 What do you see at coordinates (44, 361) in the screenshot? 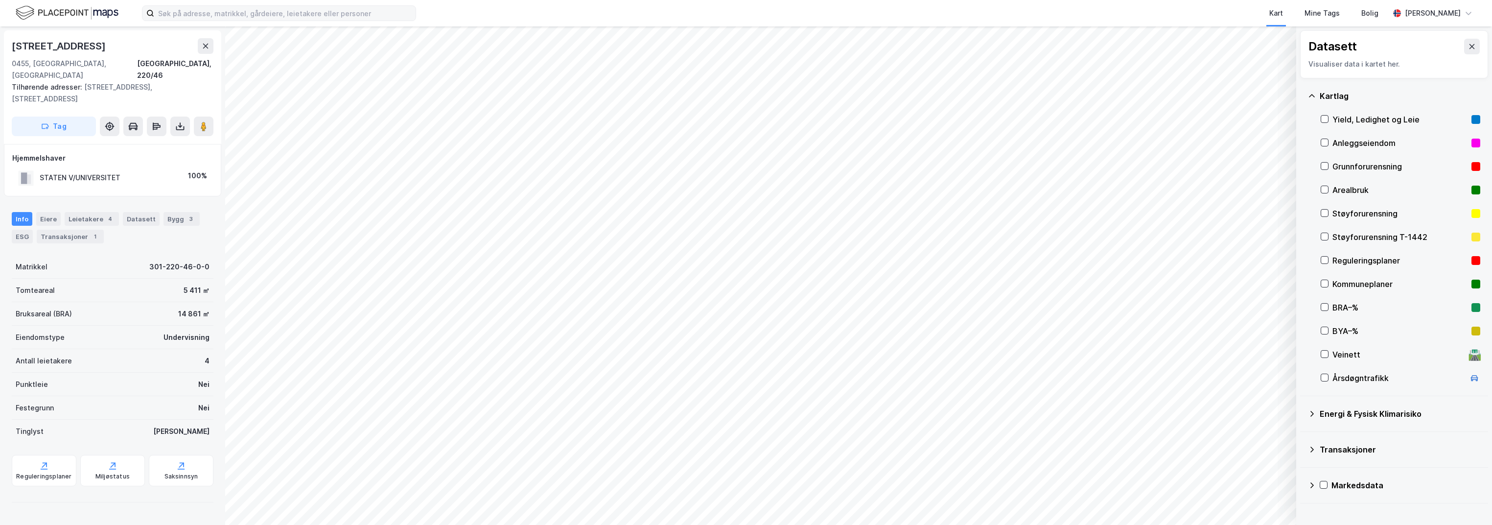
I see `div: Antall leietakere` at bounding box center [44, 361].